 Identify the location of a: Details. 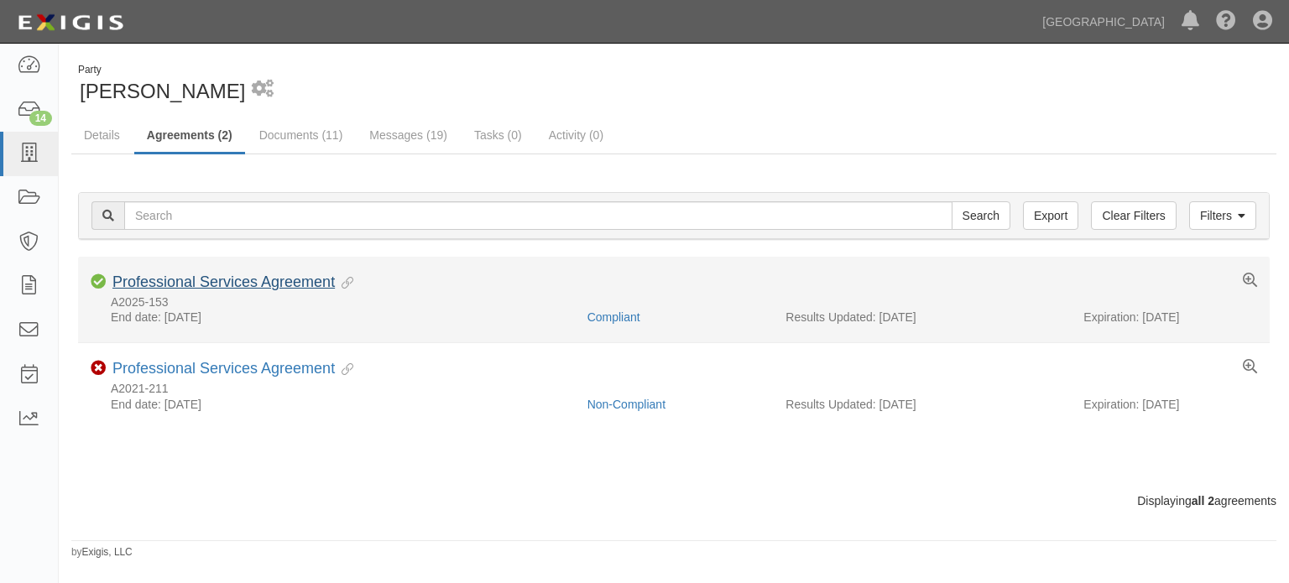
(102, 135).